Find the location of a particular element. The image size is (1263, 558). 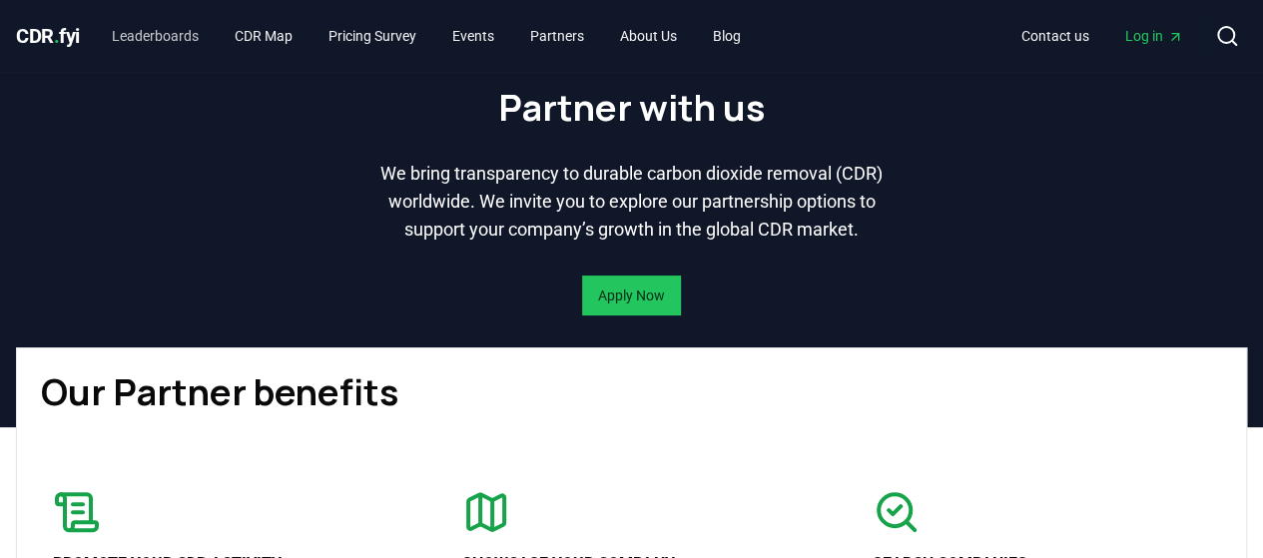

a: Partners is located at coordinates (557, 36).